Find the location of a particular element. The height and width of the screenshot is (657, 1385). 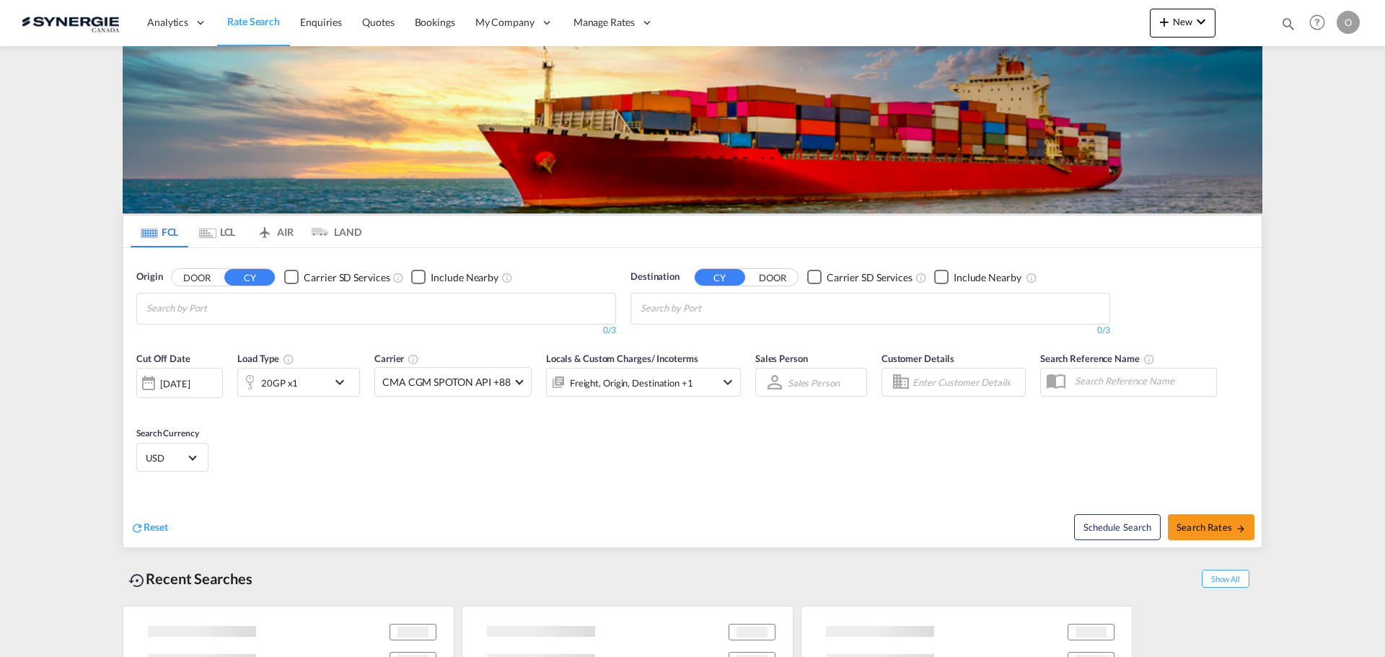

span: Customer Details is located at coordinates (918, 359).